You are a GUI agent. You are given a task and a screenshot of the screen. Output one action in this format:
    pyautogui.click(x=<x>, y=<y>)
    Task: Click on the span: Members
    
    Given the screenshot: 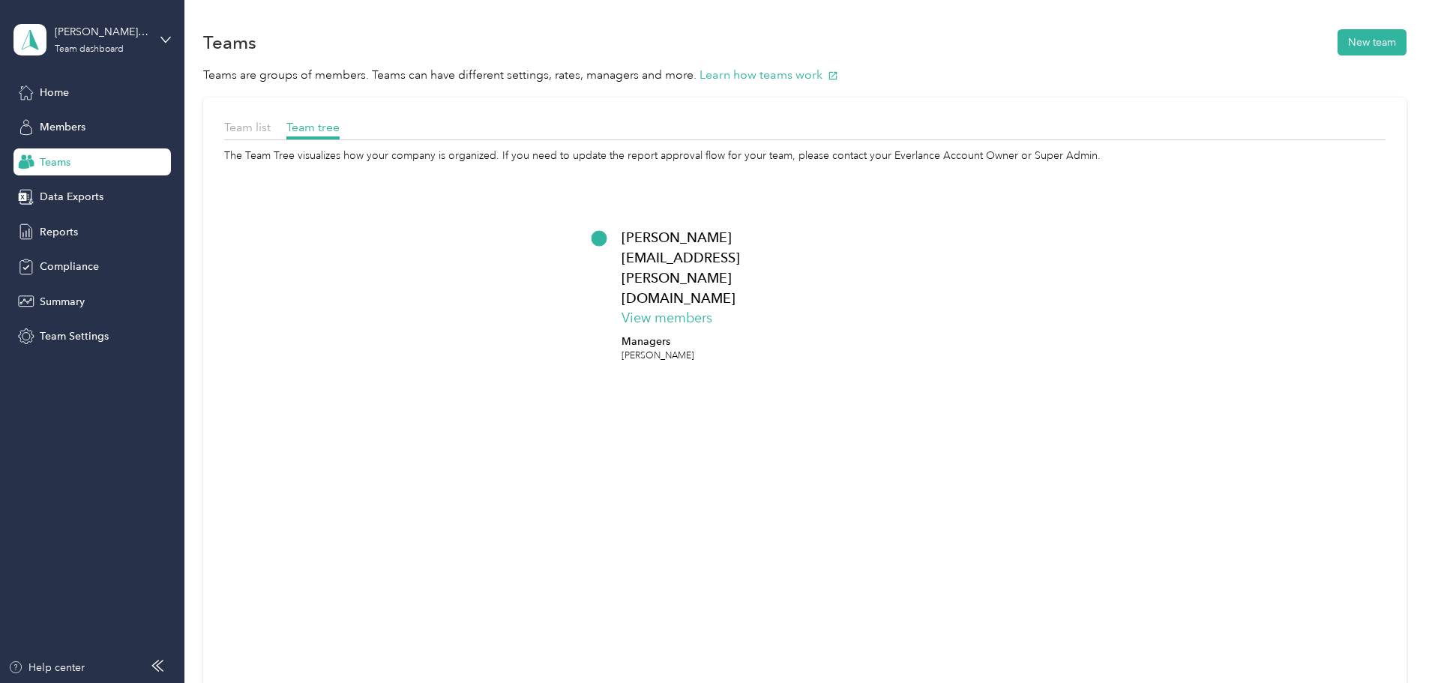 What is the action you would take?
    pyautogui.click(x=62, y=127)
    